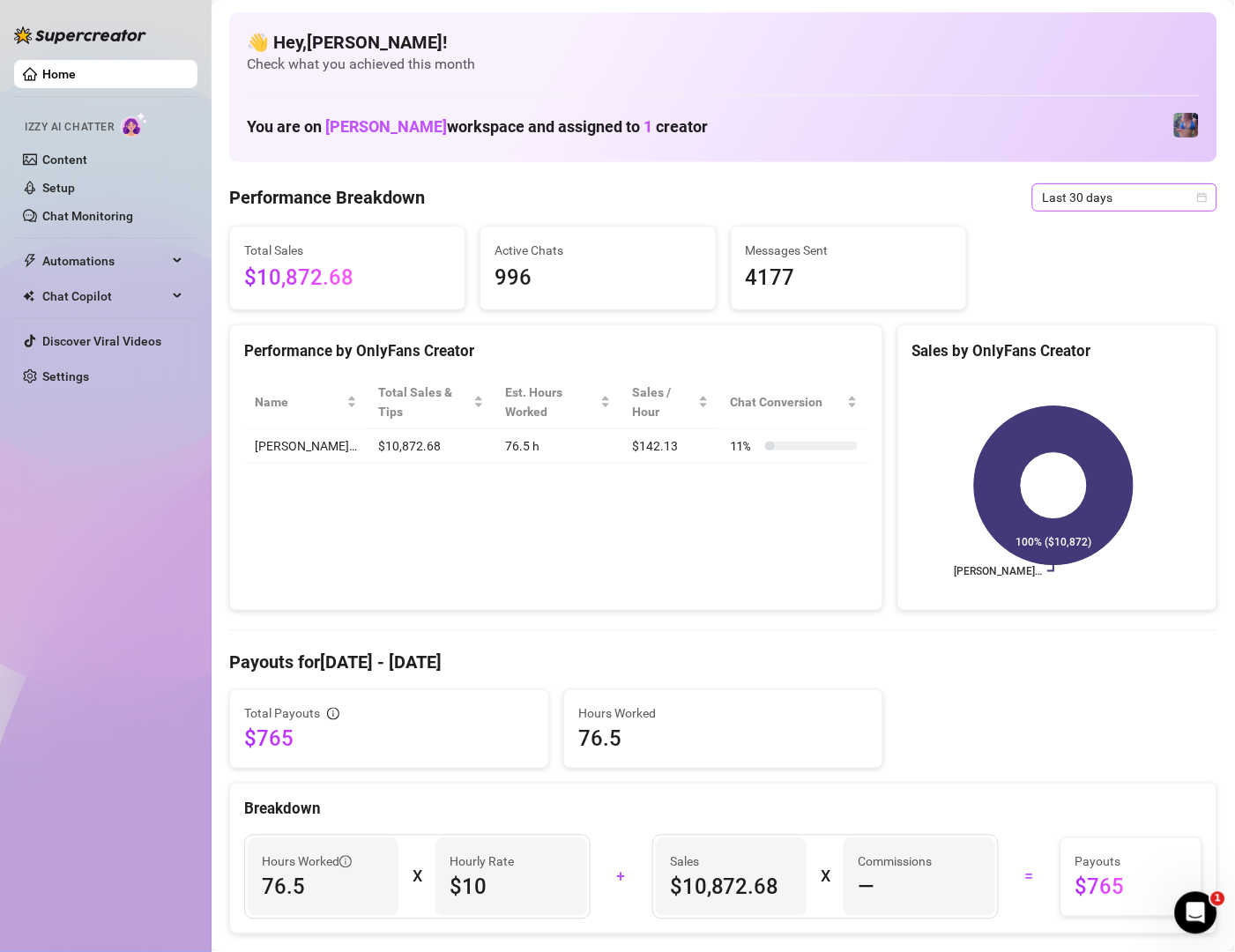 Image resolution: width=1235 pixels, height=952 pixels. I want to click on img: AI Chatter, so click(134, 125).